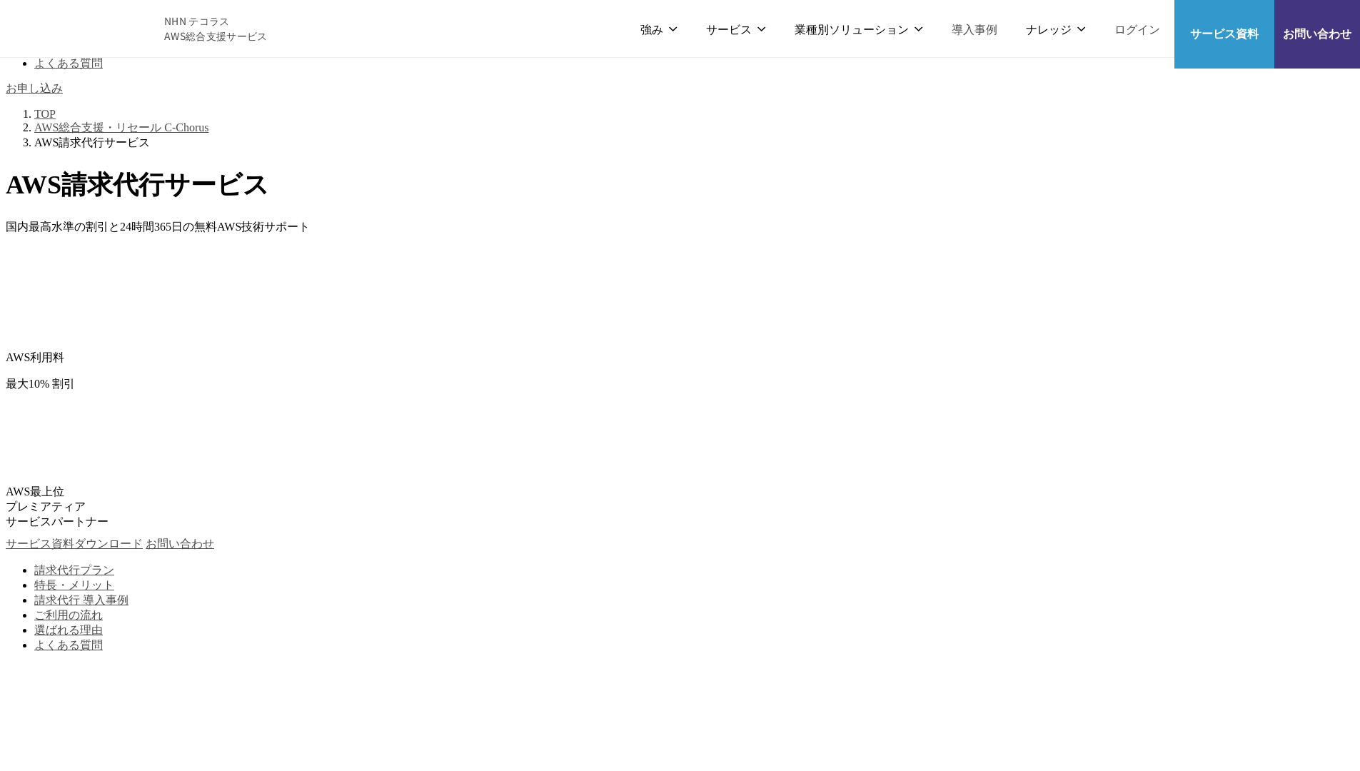 This screenshot has width=1360, height=771. Describe the element at coordinates (216, 29) in the screenshot. I see `span: NHN テコラス AWS総合支援サービス` at that location.